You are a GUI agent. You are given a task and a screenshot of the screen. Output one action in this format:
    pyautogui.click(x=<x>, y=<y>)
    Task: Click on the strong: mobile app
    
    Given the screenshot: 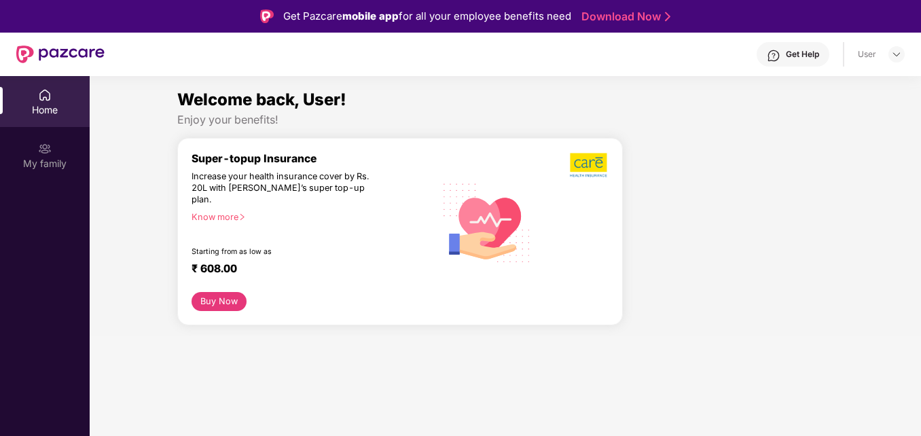 What is the action you would take?
    pyautogui.click(x=370, y=16)
    